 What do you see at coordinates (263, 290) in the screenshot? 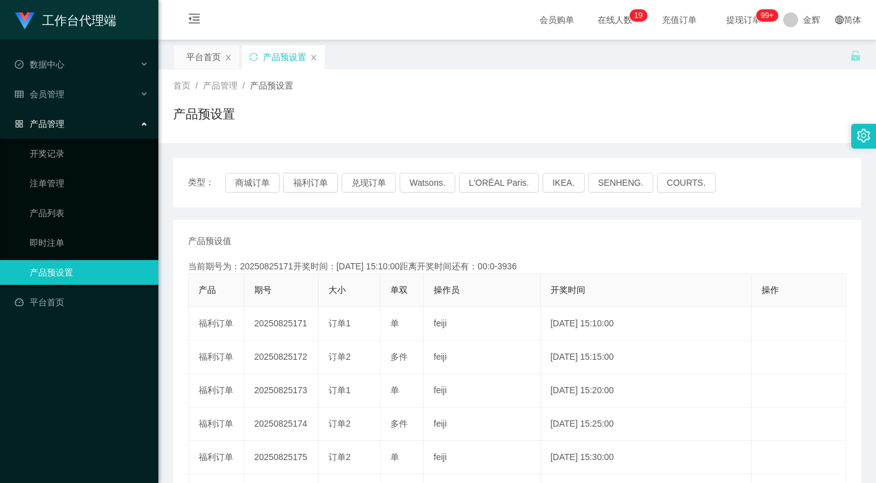
I see `span: 期号` at bounding box center [263, 290].